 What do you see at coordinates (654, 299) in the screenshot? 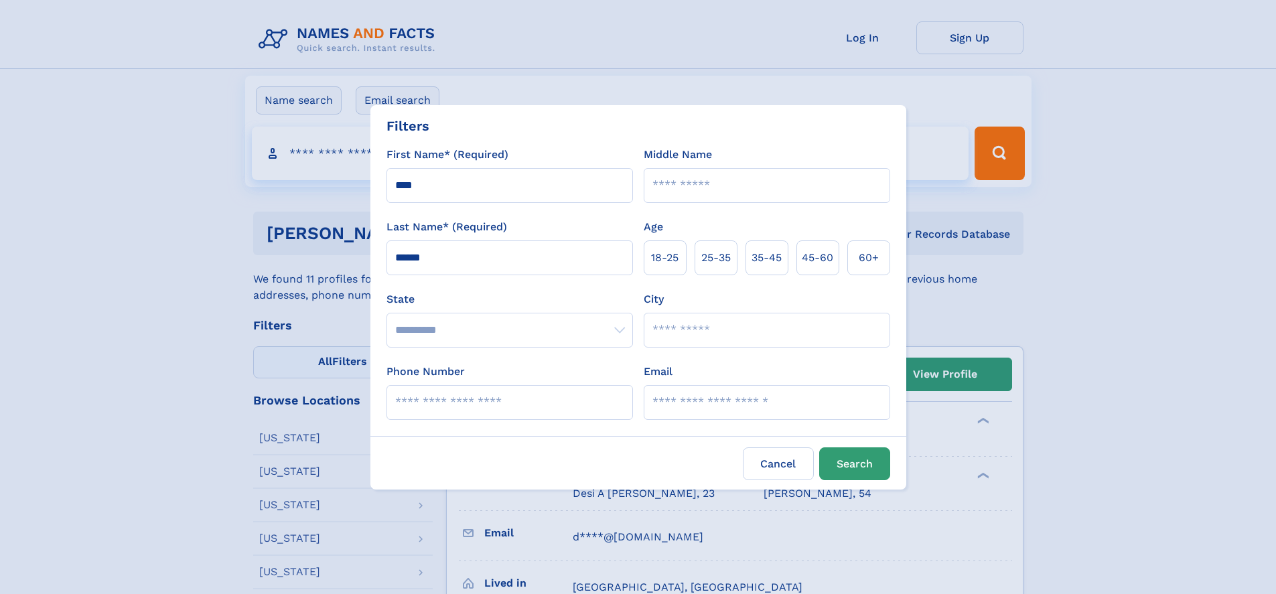
I see `label: City` at bounding box center [654, 299].